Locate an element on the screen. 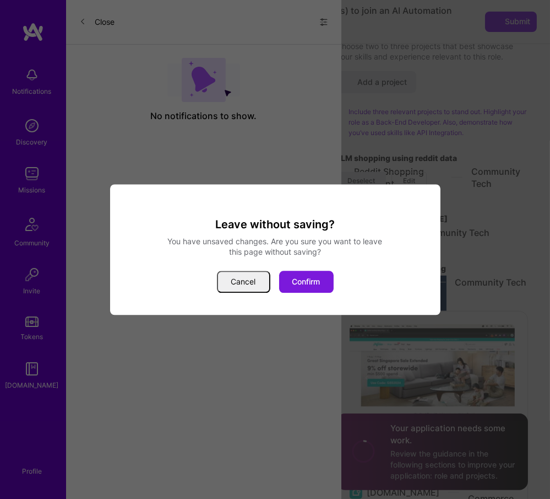  div: this page without saving? is located at coordinates (275, 252).